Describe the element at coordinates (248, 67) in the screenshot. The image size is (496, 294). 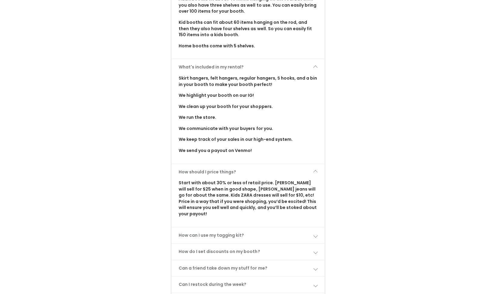
I see `a: What's included in my rental?` at that location.